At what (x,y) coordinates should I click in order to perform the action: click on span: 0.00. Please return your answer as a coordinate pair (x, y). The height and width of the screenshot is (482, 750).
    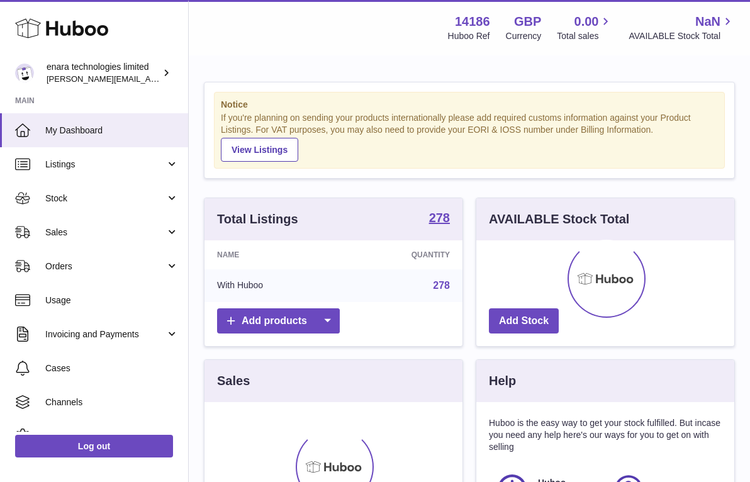
    Looking at the image, I should click on (586, 21).